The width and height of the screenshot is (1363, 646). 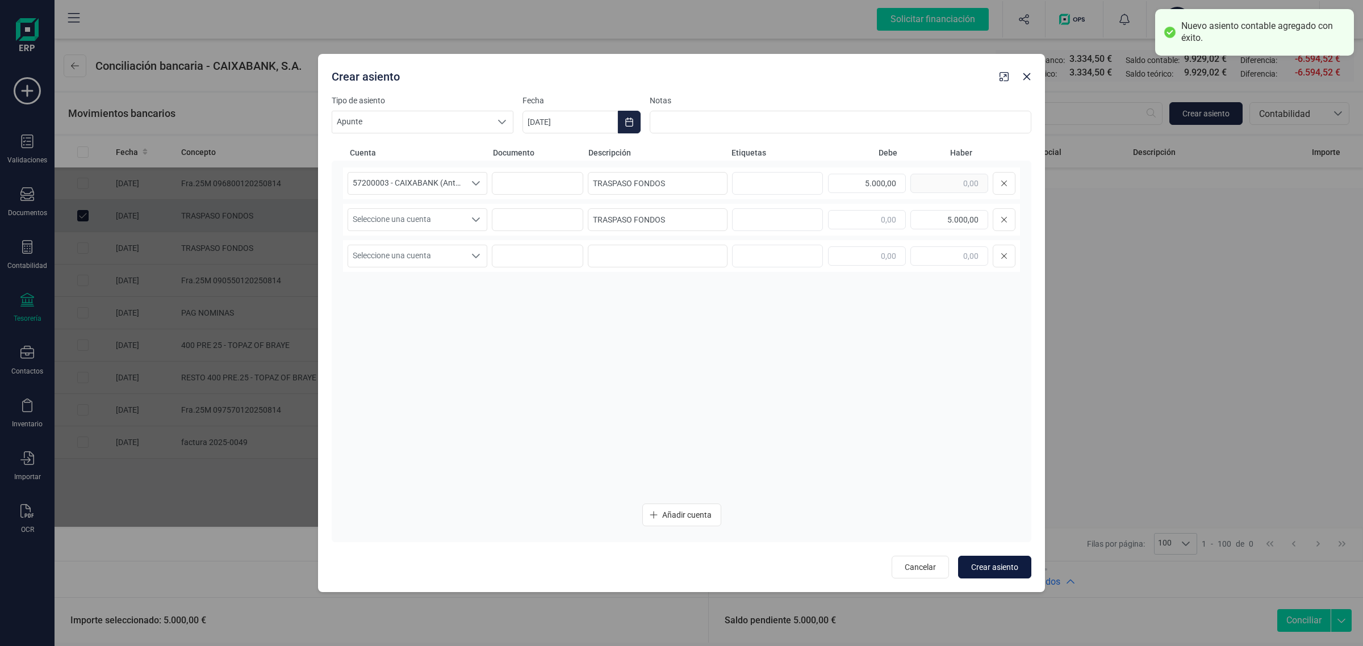 What do you see at coordinates (407, 183) in the screenshot?
I see `span: 57200003 - CAIXABANK (Antes BANKIA)` at bounding box center [407, 183].